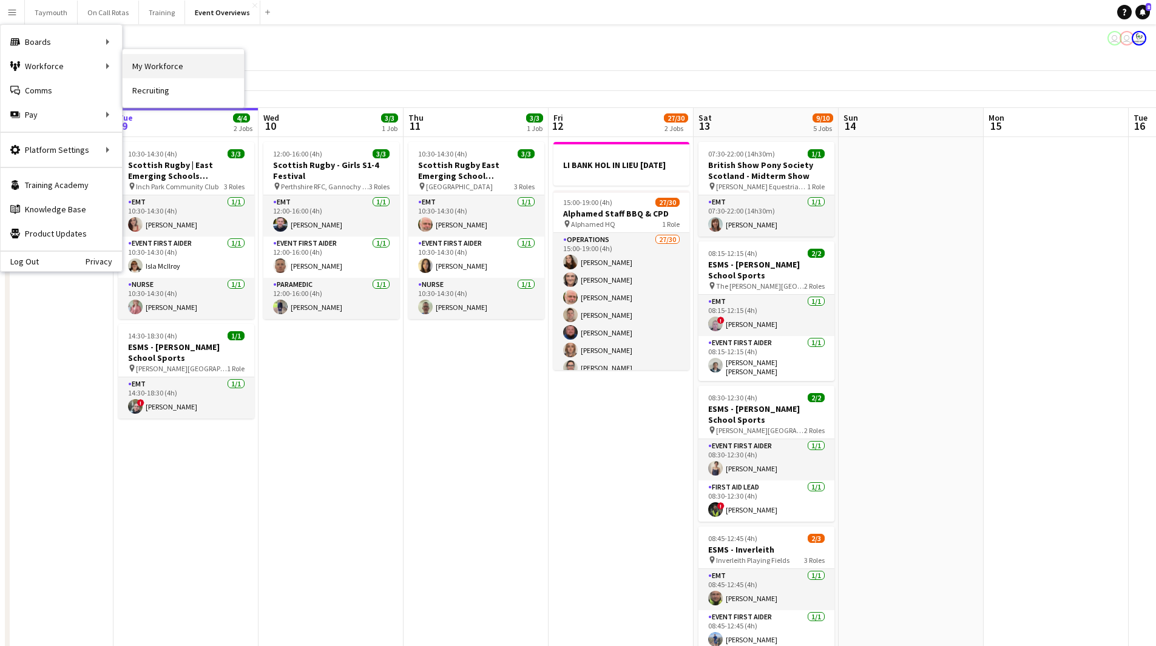  Describe the element at coordinates (767, 550) in the screenshot. I see `h3: ESMS - Inverleith` at that location.